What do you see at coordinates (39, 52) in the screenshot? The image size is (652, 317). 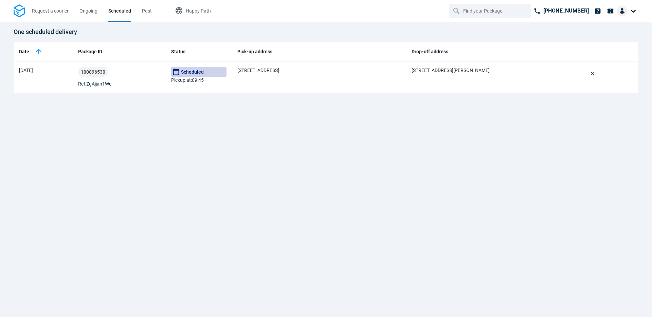 I see `img: sorting` at bounding box center [39, 52].